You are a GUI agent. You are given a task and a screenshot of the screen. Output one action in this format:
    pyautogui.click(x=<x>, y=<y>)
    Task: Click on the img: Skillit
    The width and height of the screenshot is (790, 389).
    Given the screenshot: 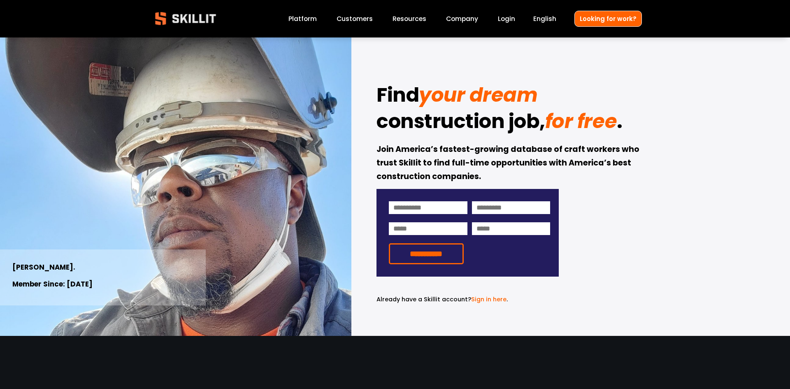 What is the action you would take?
    pyautogui.click(x=185, y=19)
    